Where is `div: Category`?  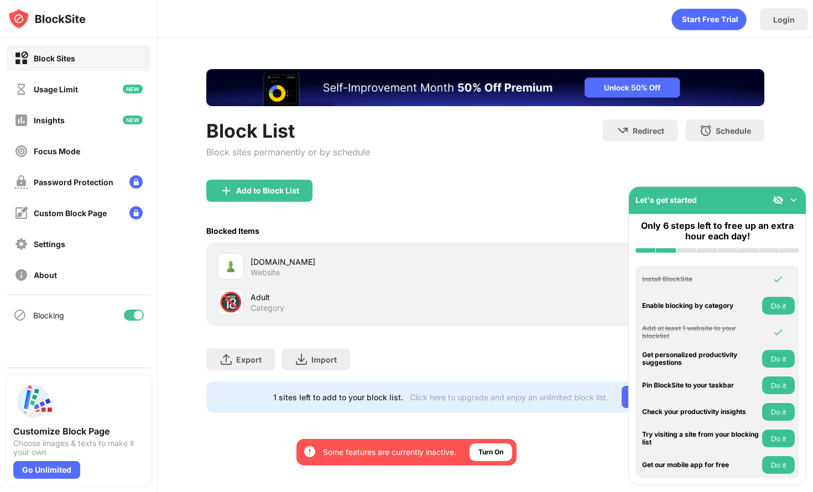 div: Category is located at coordinates (267, 308).